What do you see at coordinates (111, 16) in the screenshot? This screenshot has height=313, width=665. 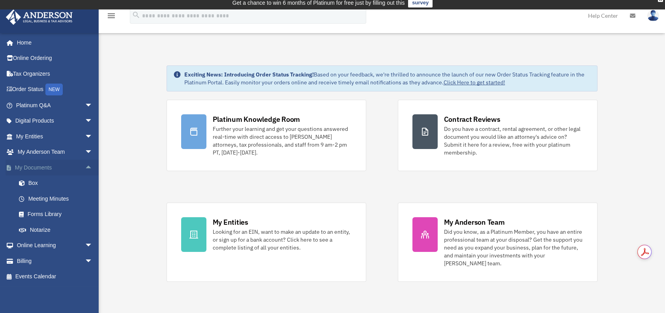 I see `i: menu` at bounding box center [111, 16].